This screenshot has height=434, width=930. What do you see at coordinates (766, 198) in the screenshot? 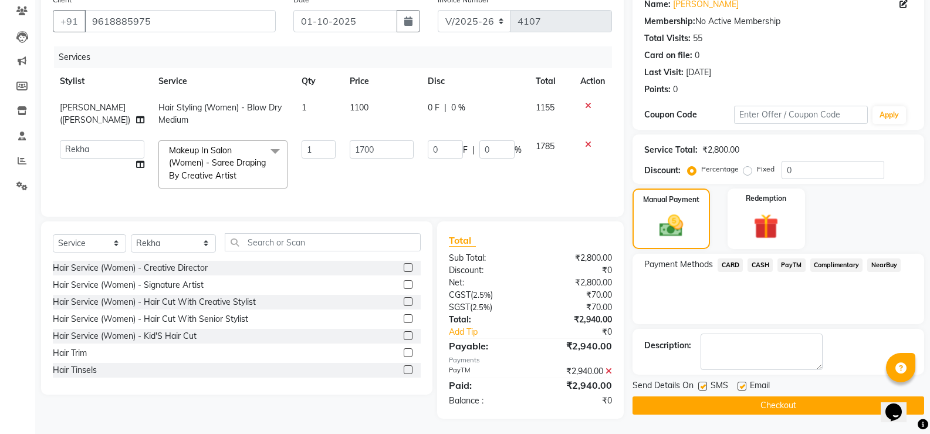
I see `label: Redemption` at bounding box center [766, 198].